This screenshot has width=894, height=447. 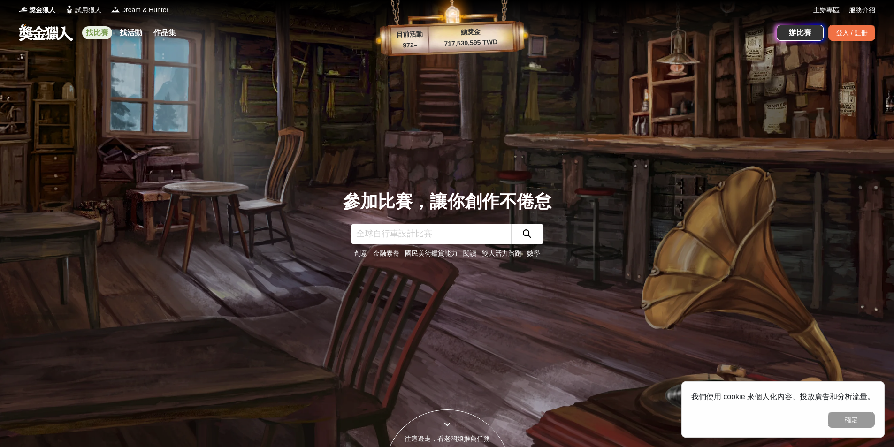 I want to click on a: 金融素養, so click(x=386, y=253).